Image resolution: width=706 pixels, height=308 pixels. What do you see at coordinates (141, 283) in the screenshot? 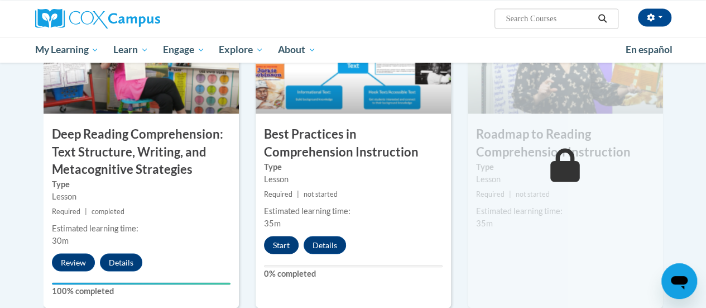
I see `div: Your progress` at bounding box center [141, 283].